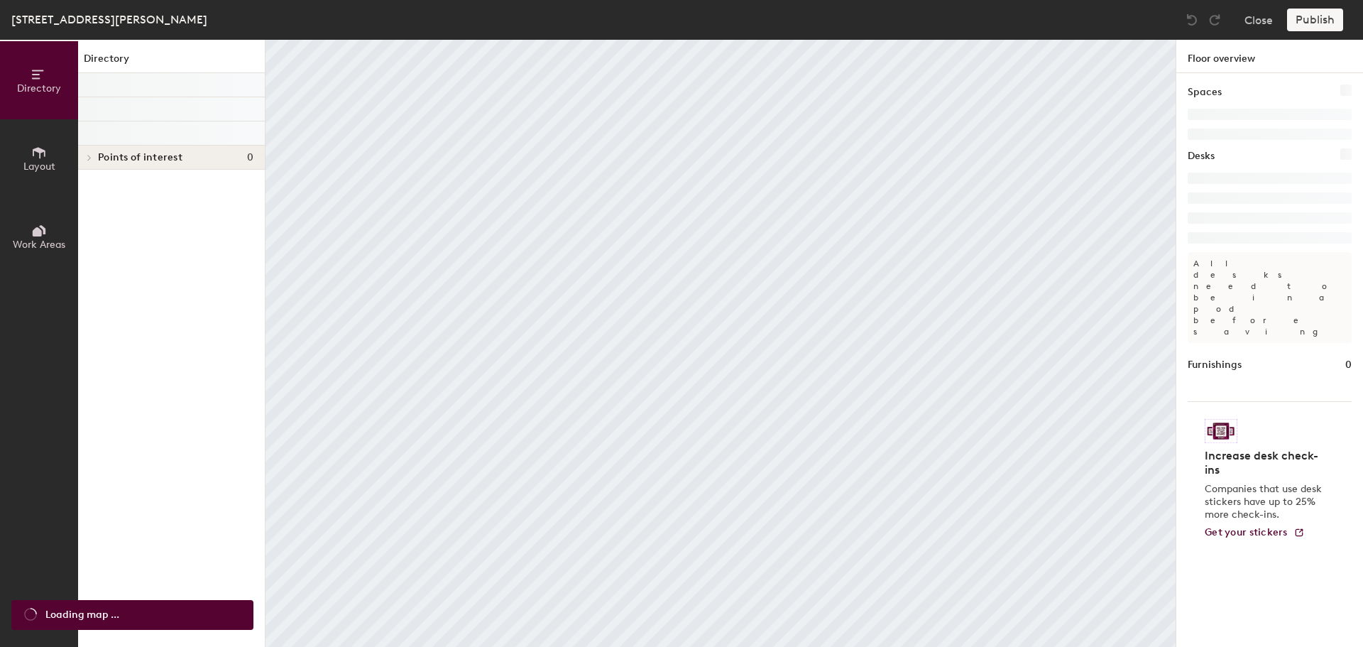  Describe the element at coordinates (1348, 365) in the screenshot. I see `h1: 0` at that location.